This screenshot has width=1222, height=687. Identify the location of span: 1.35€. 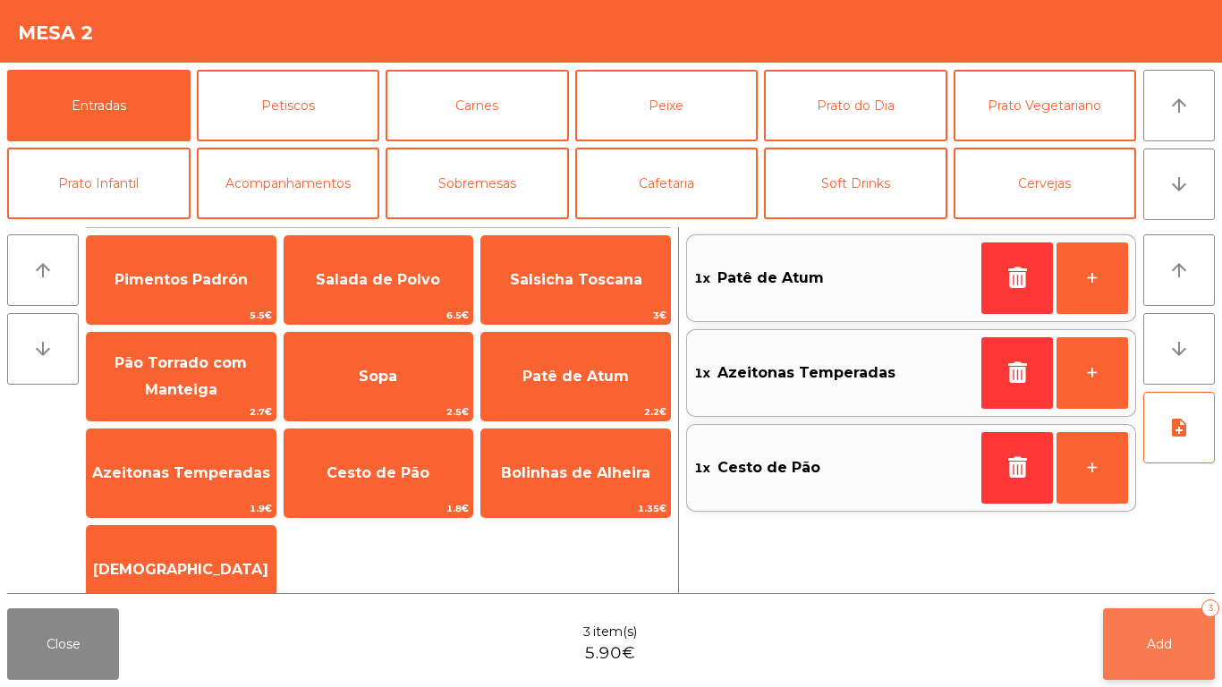
(575, 508).